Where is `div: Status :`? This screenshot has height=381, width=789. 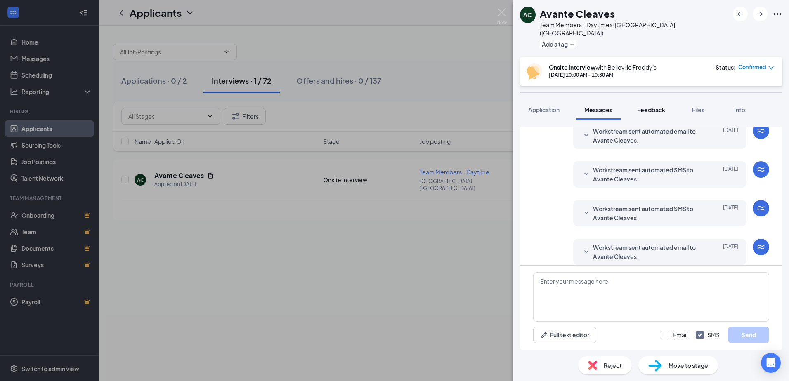
div: Status : is located at coordinates (726, 67).